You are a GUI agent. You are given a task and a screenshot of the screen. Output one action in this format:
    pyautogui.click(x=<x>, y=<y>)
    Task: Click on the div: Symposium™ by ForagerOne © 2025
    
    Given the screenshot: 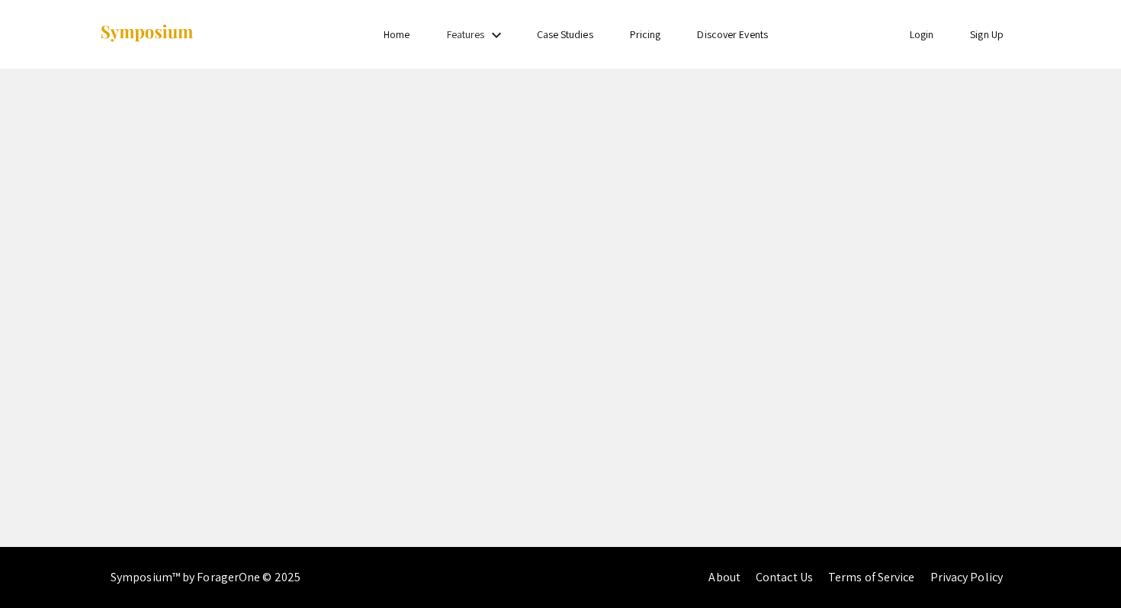 What is the action you would take?
    pyautogui.click(x=205, y=578)
    